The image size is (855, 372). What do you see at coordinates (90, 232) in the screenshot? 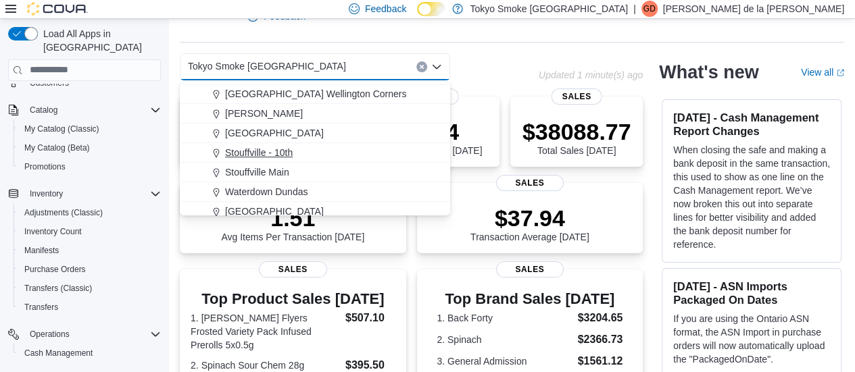
I see `span: Inventory Count` at bounding box center [90, 232].